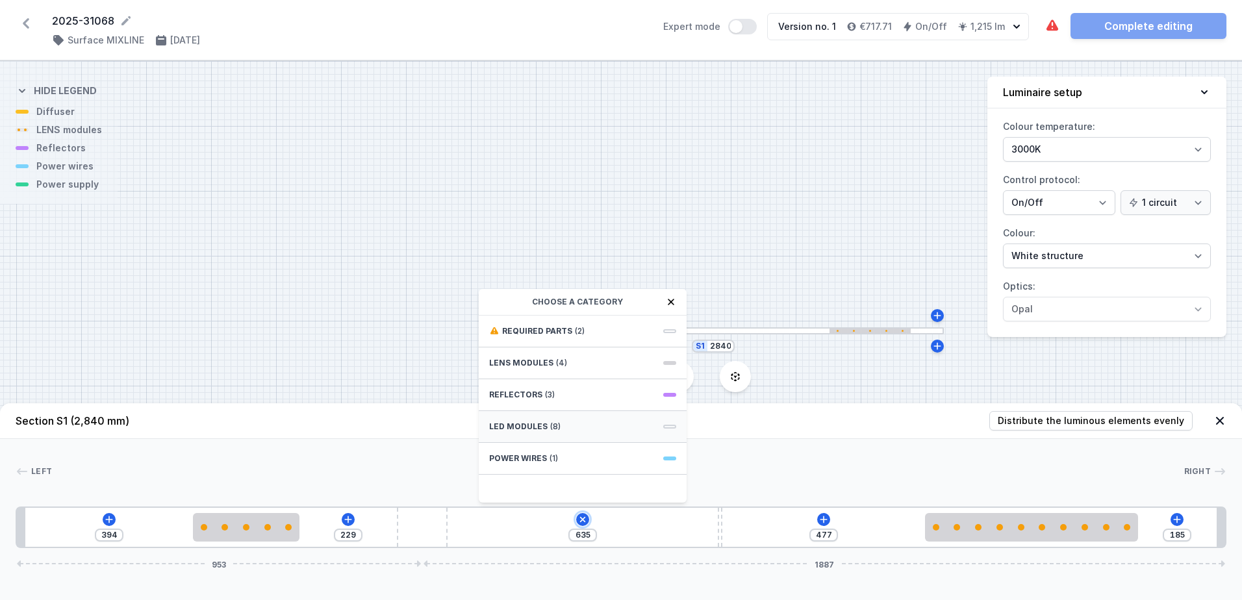 Image resolution: width=1242 pixels, height=600 pixels. What do you see at coordinates (671, 302) in the screenshot?
I see `button: Close window` at bounding box center [671, 302].